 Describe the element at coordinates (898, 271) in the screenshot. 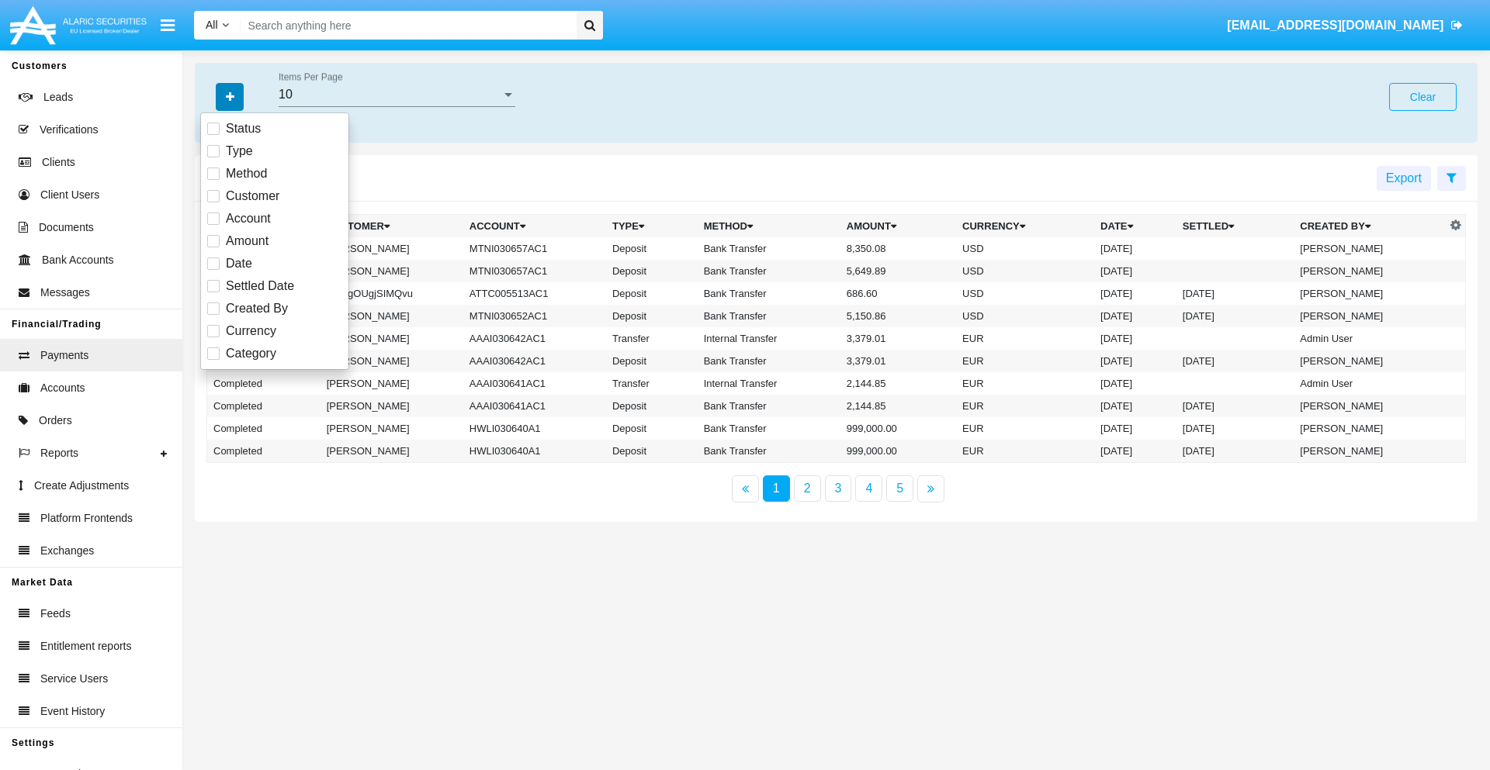

I see `td: 5,649.89` at that location.